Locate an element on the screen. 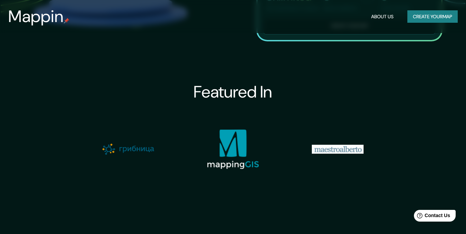 This screenshot has width=466, height=234. button: About Us is located at coordinates (382, 17).